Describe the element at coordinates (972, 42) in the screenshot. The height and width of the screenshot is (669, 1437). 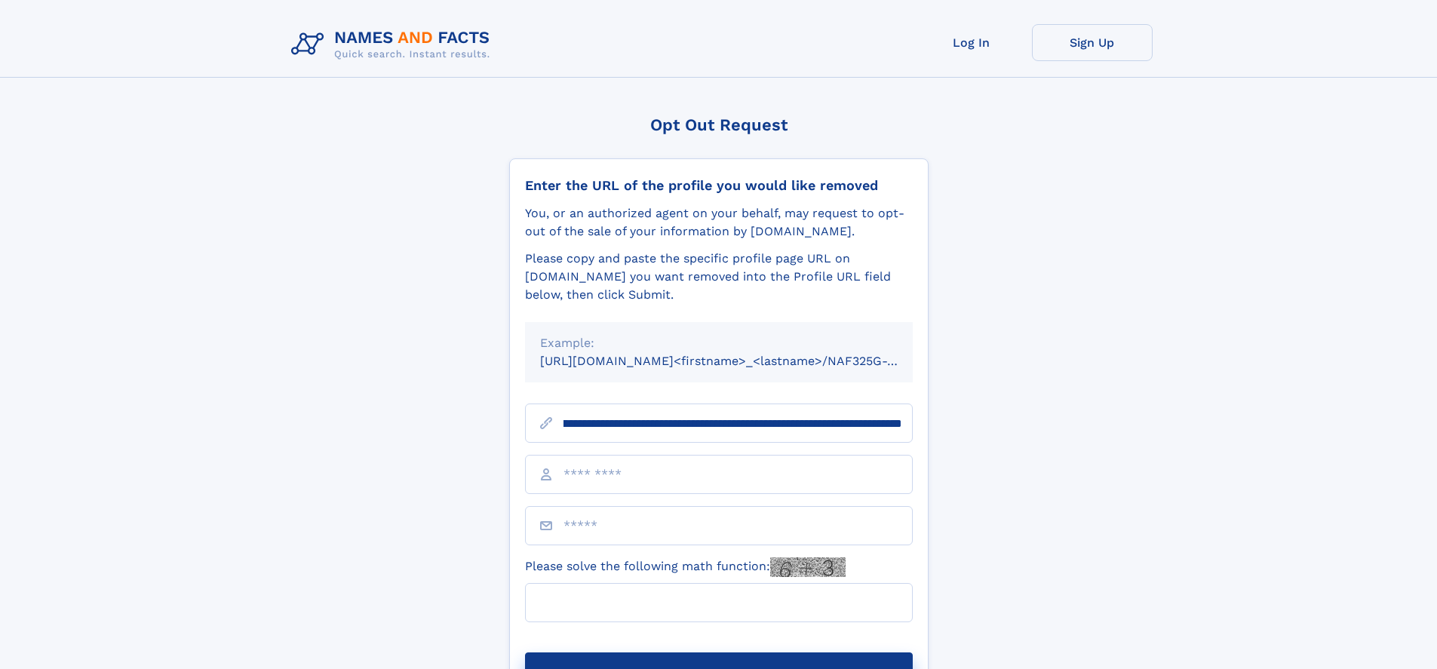
I see `a: Log In` at that location.